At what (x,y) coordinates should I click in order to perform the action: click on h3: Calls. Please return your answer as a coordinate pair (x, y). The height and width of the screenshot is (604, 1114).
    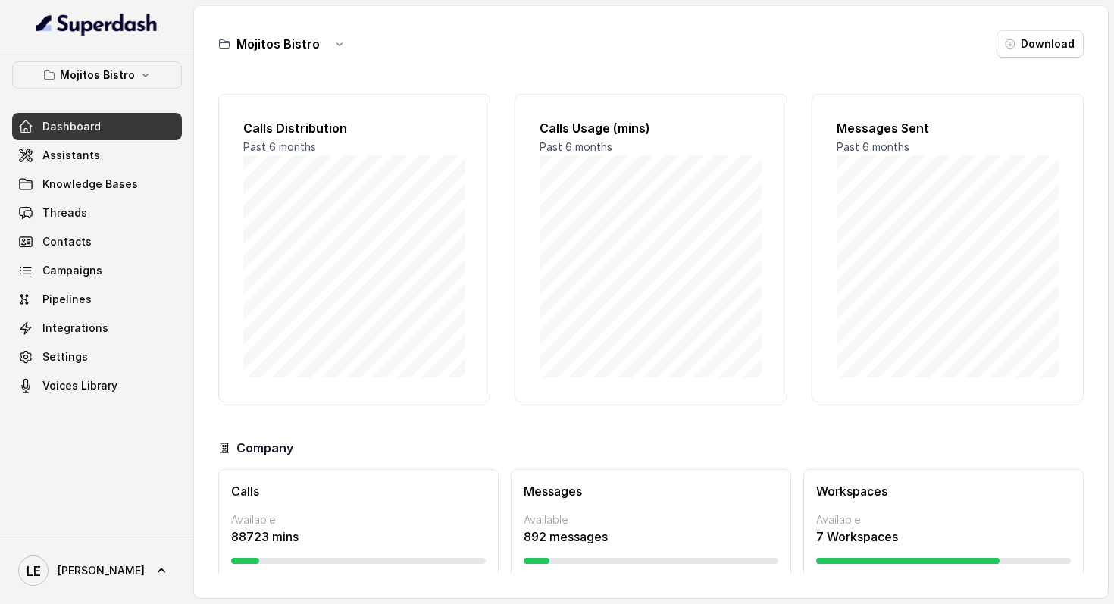
    Looking at the image, I should click on (358, 491).